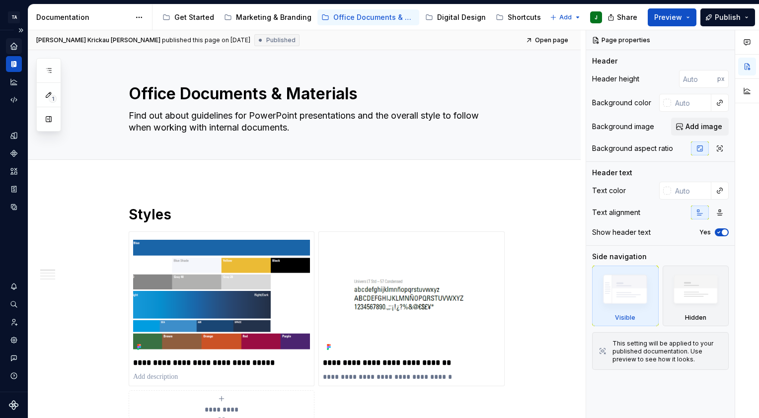 The width and height of the screenshot is (759, 418). What do you see at coordinates (222, 295) in the screenshot?
I see `img: 05e64231-0e04-4de8-9712-f310065e5499.png` at bounding box center [222, 295].